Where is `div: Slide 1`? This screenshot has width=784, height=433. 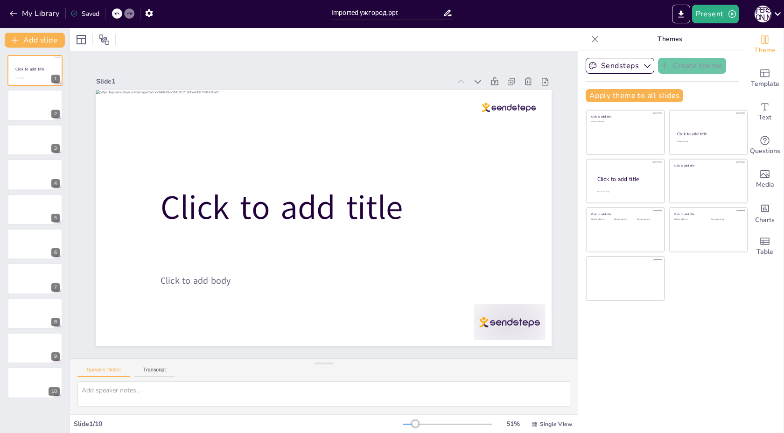 div: Slide 1 is located at coordinates (274, 81).